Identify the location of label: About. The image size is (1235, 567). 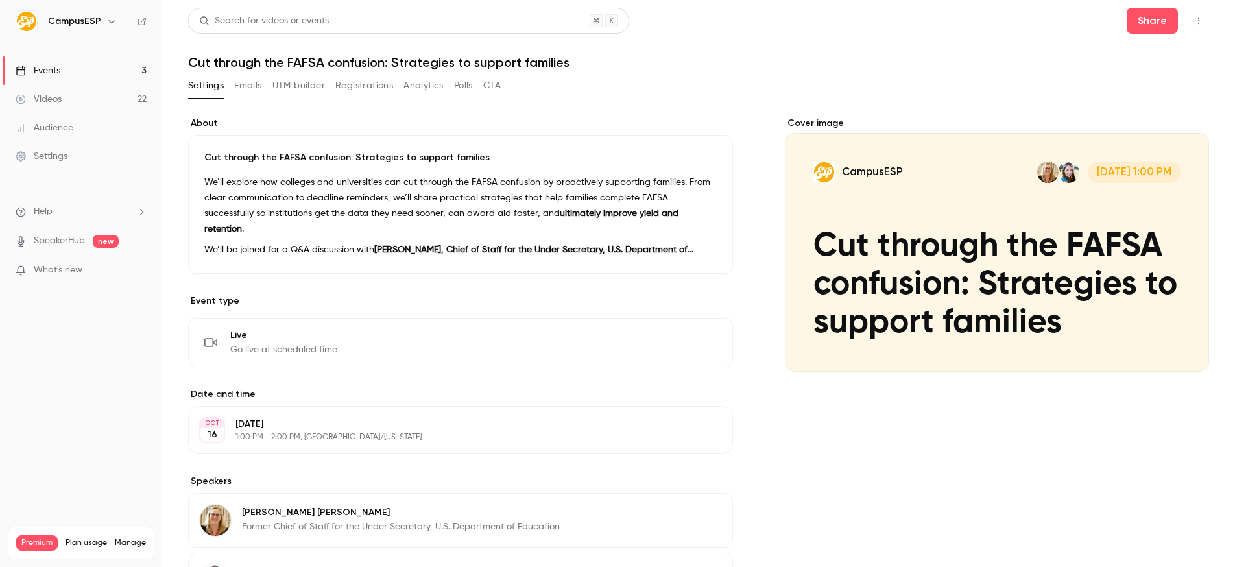
(460, 123).